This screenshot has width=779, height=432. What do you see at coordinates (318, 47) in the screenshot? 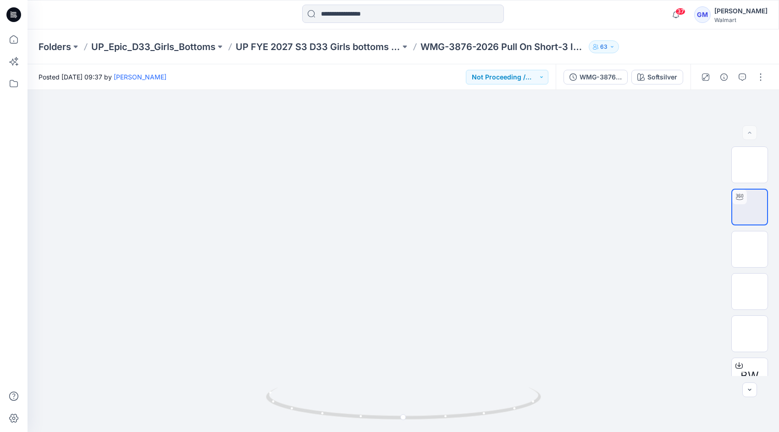
I see `p: UP FYE 2027 S3 D33 Girls bottoms Epic` at bounding box center [318, 47].